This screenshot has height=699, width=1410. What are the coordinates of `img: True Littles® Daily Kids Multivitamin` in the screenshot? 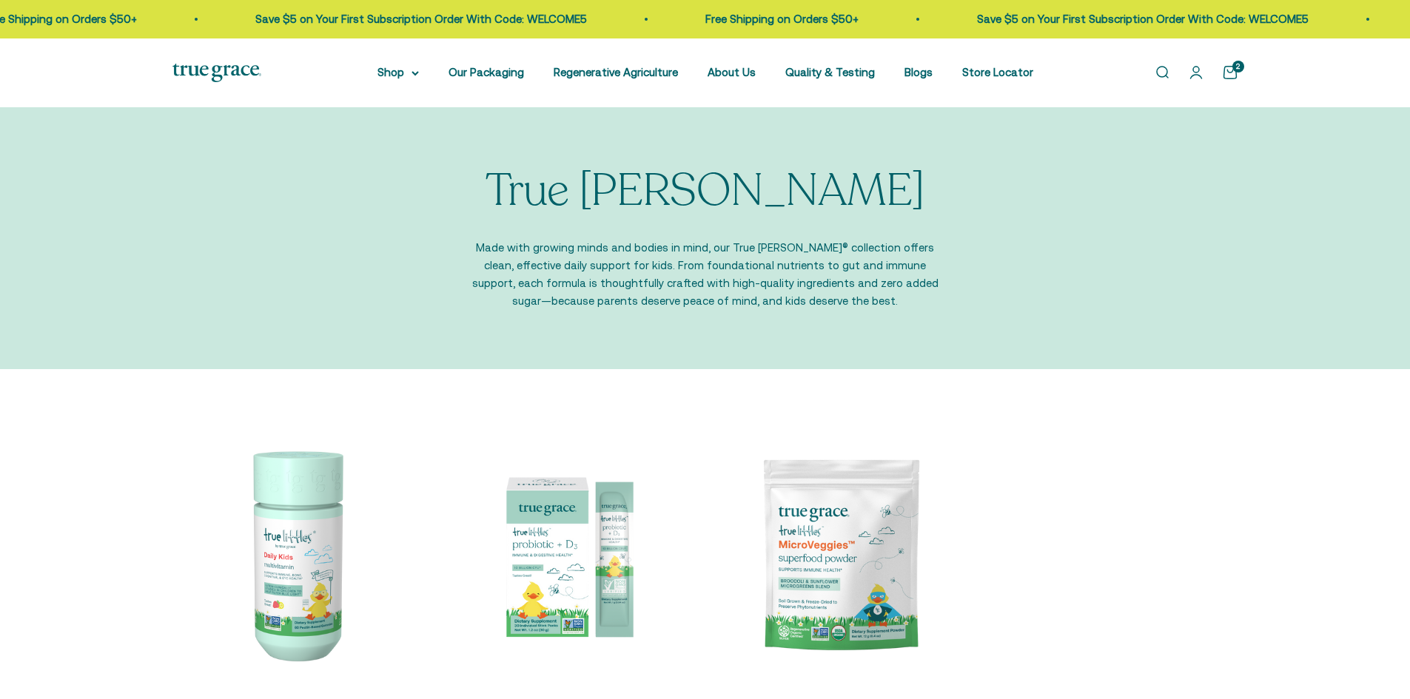 It's located at (299, 555).